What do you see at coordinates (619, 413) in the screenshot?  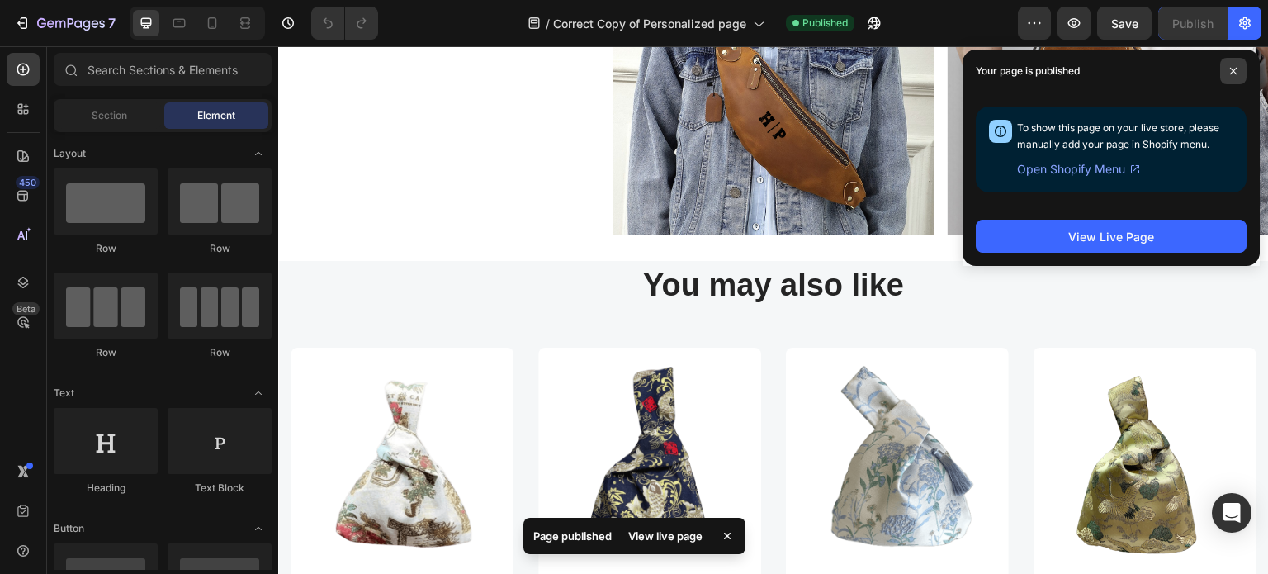 I see `a: Kyoto Tassel Knot - Floral` at bounding box center [619, 413].